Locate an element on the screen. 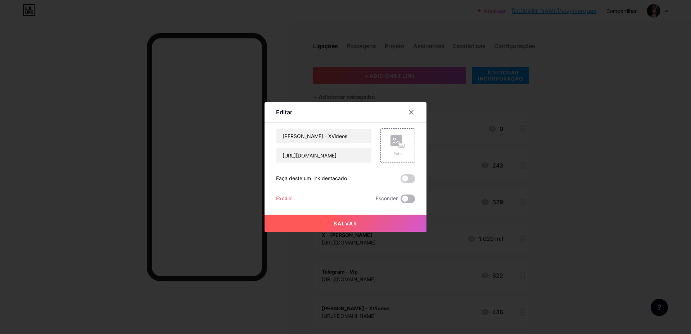 The width and height of the screenshot is (691, 334). font: Foto is located at coordinates (398, 154).